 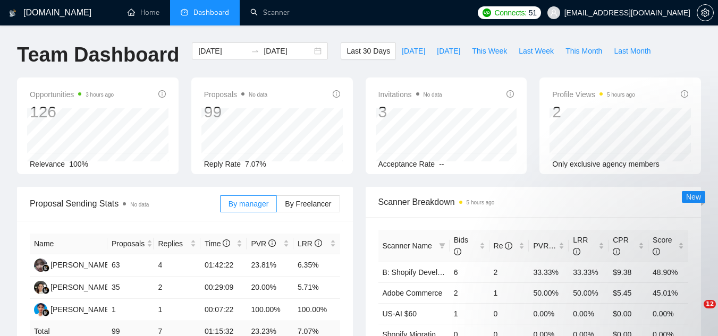 What do you see at coordinates (709, 304) in the screenshot?
I see `span: 12` at bounding box center [709, 304].